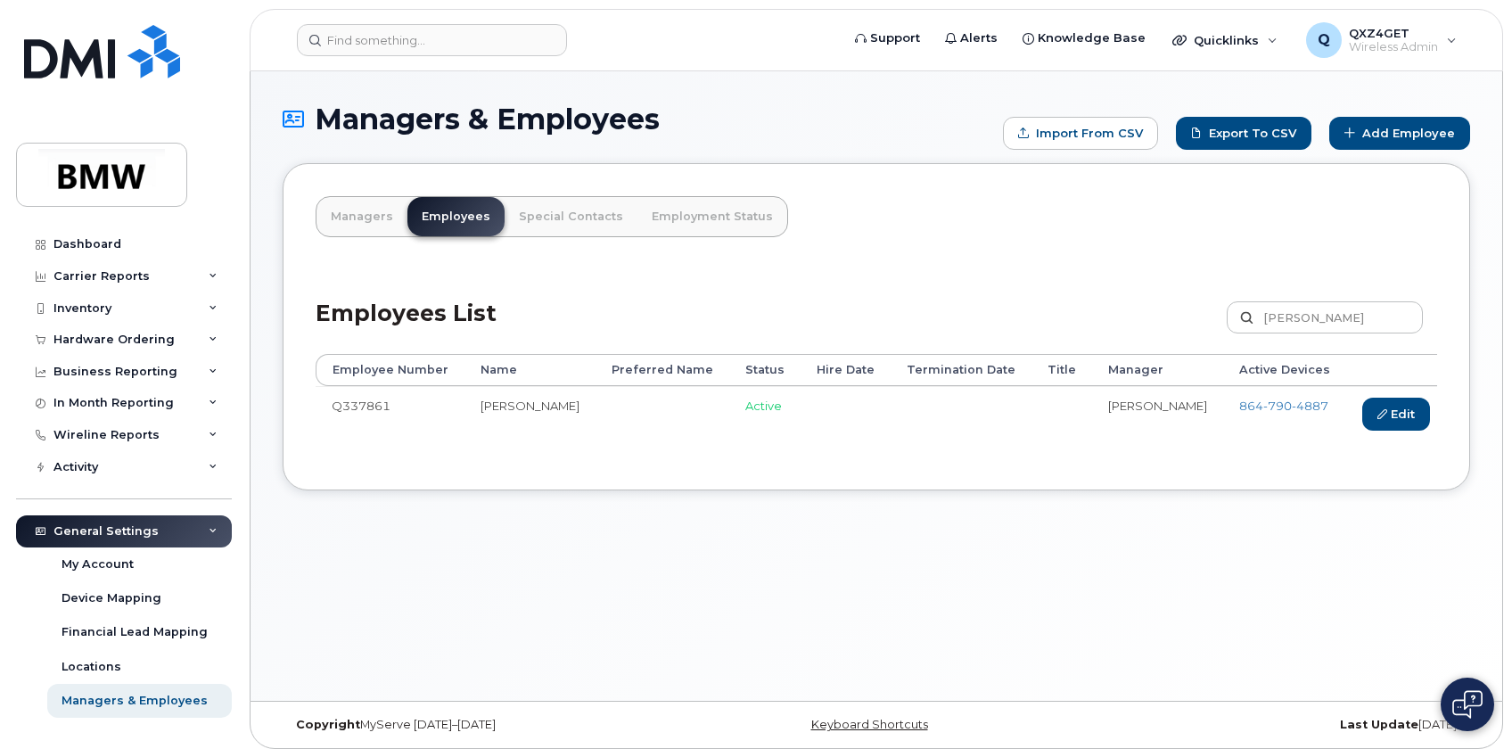  Describe the element at coordinates (1310, 406) in the screenshot. I see `span: 4887` at that location.